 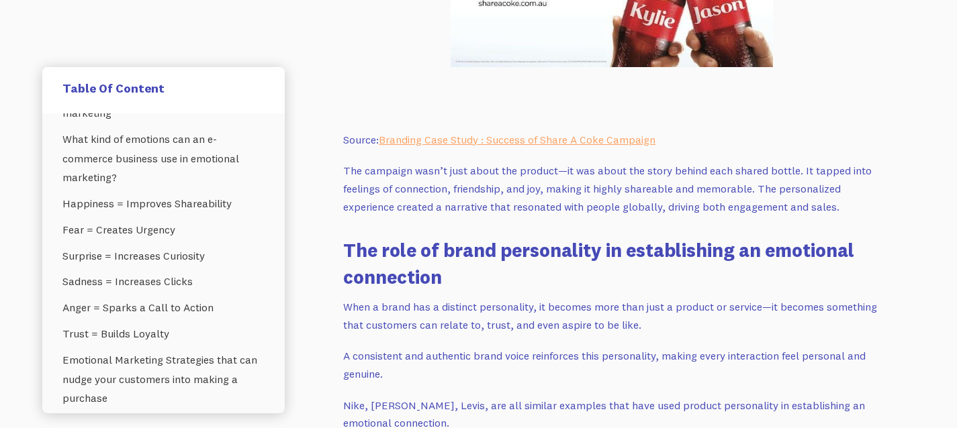 What do you see at coordinates (163, 308) in the screenshot?
I see `a: Anger = Sparks a Call to Action` at bounding box center [163, 308].